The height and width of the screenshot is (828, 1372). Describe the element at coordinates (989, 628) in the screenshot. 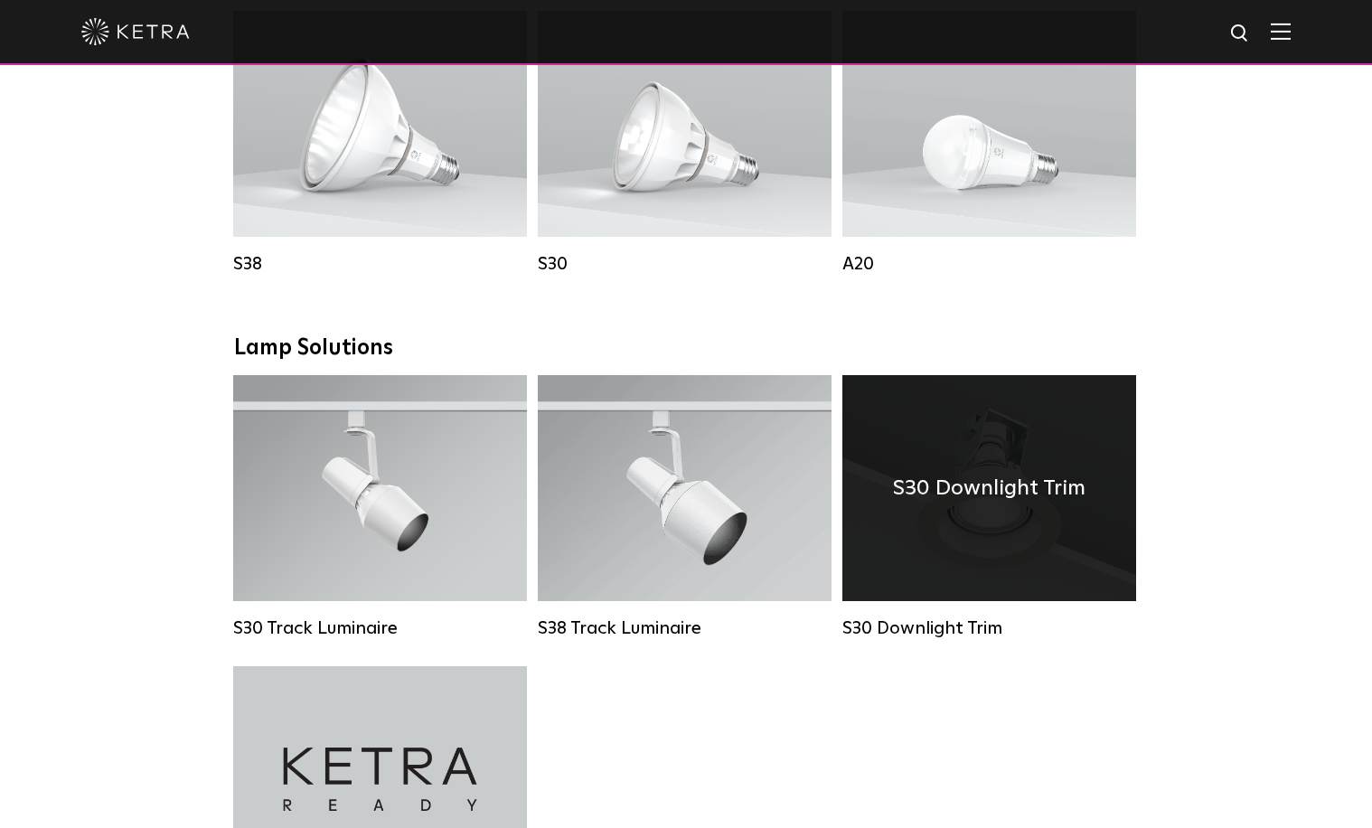

I see `div: S30 Downlight Trim` at that location.